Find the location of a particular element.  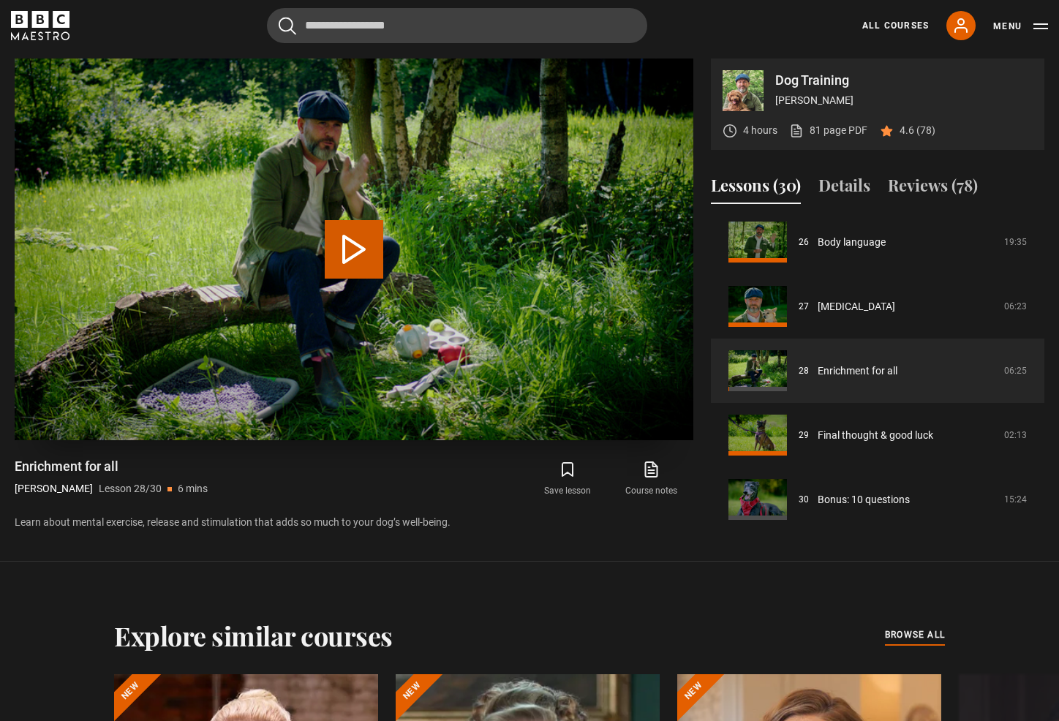

a: Enrichment for all is located at coordinates (857, 371).